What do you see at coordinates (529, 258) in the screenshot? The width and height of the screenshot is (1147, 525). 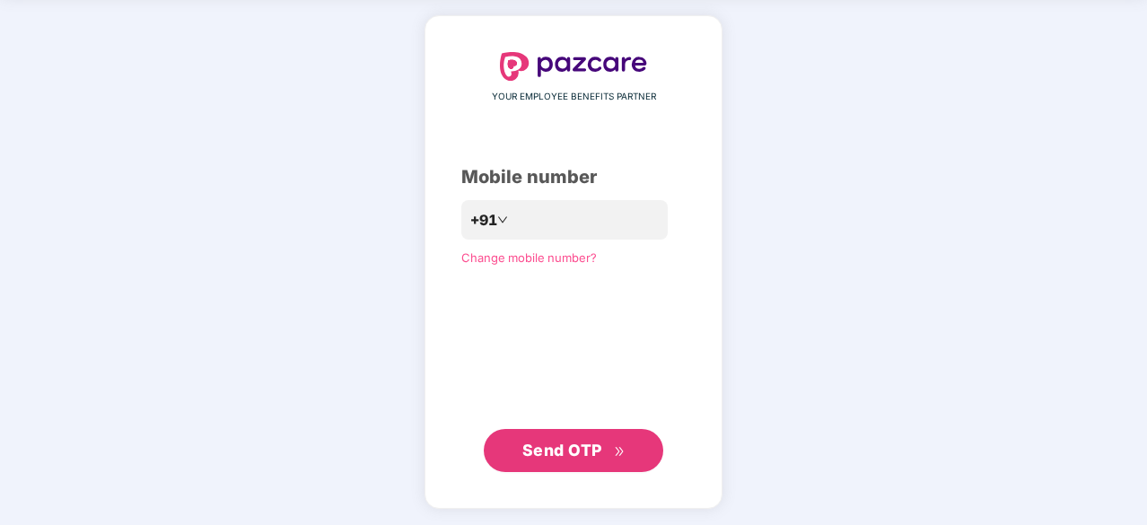 I see `span: Change mobile number?` at bounding box center [529, 258].